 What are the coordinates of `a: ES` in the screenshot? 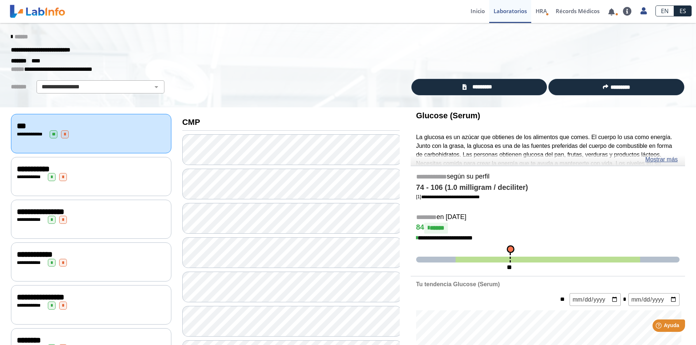 It's located at (683, 11).